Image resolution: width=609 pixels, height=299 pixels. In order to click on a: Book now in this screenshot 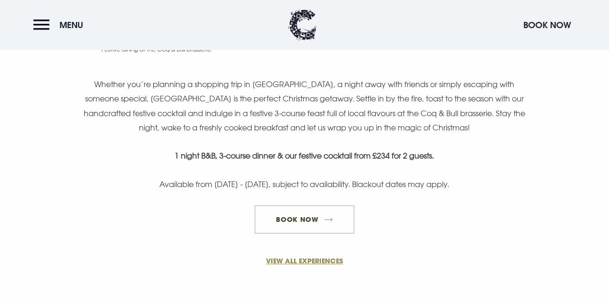, I will do `click(304, 219)`.